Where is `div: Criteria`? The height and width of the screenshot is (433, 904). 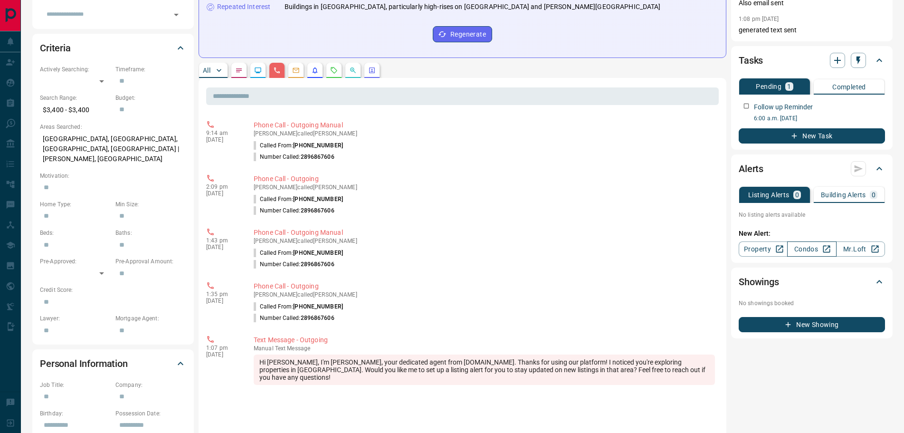
div: Criteria is located at coordinates (113, 48).